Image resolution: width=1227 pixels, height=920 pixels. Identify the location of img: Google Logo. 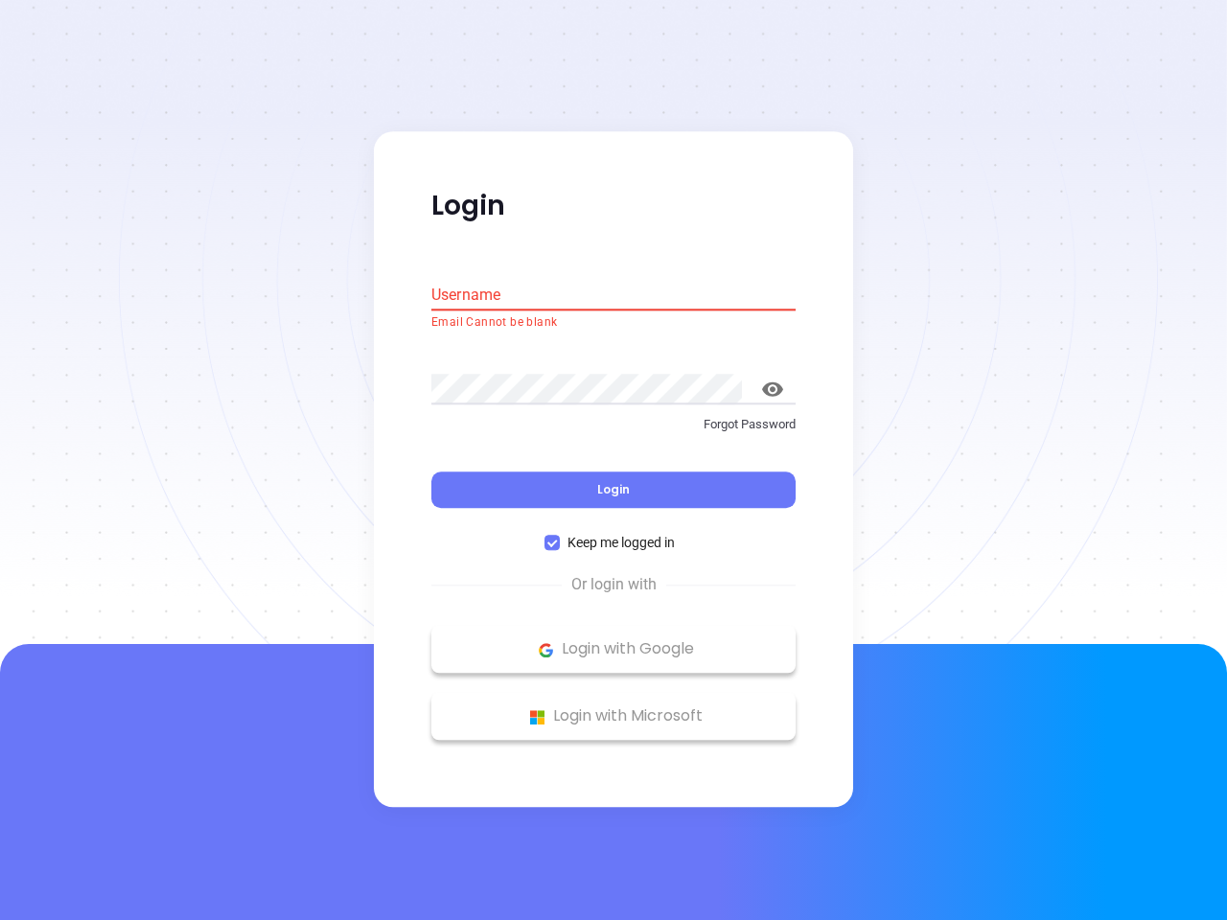
(545, 650).